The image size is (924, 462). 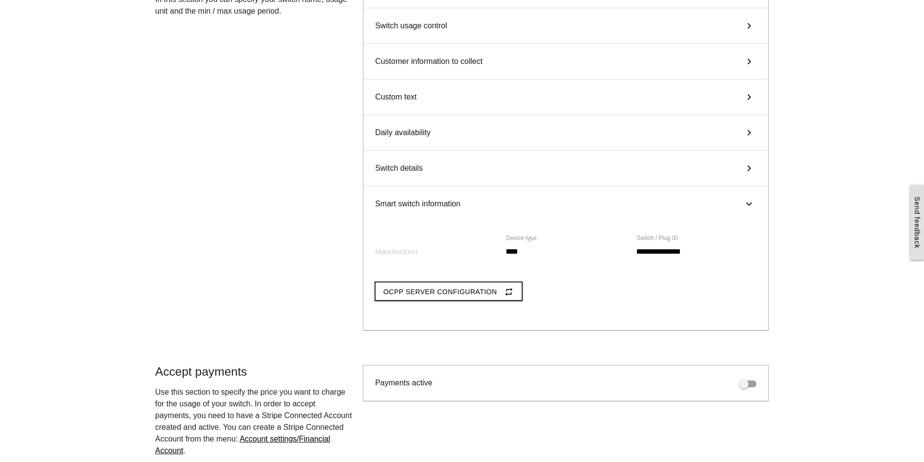 I want to click on button: OCPP Server Configurationrepeat, so click(x=449, y=291).